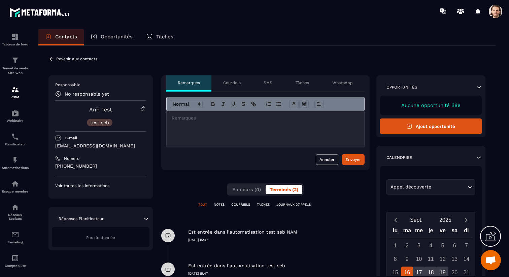  I want to click on div: Ouvrir le chat, so click(491, 260).